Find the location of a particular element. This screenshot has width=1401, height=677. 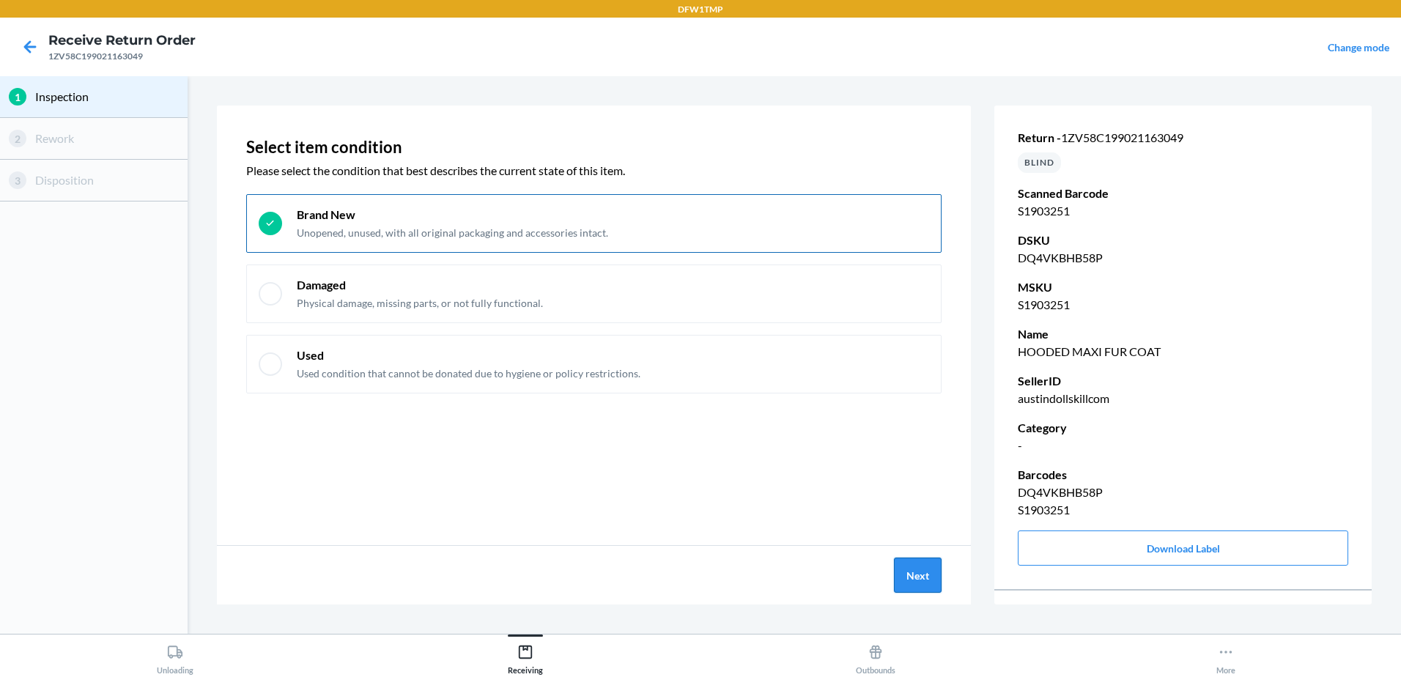

div: 2 is located at coordinates (18, 139).